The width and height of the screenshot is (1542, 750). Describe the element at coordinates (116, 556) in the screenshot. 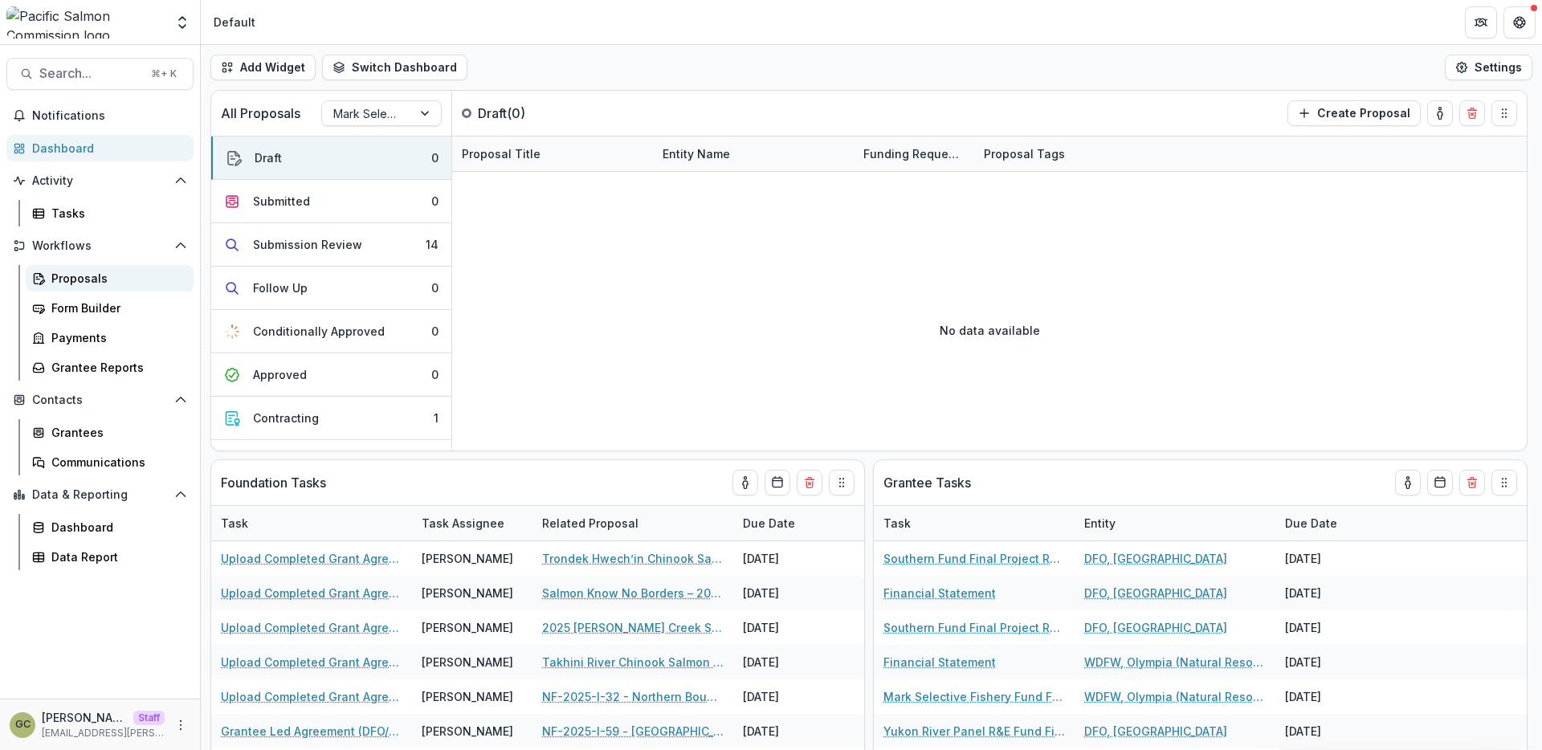

I see `div: Data Report` at that location.